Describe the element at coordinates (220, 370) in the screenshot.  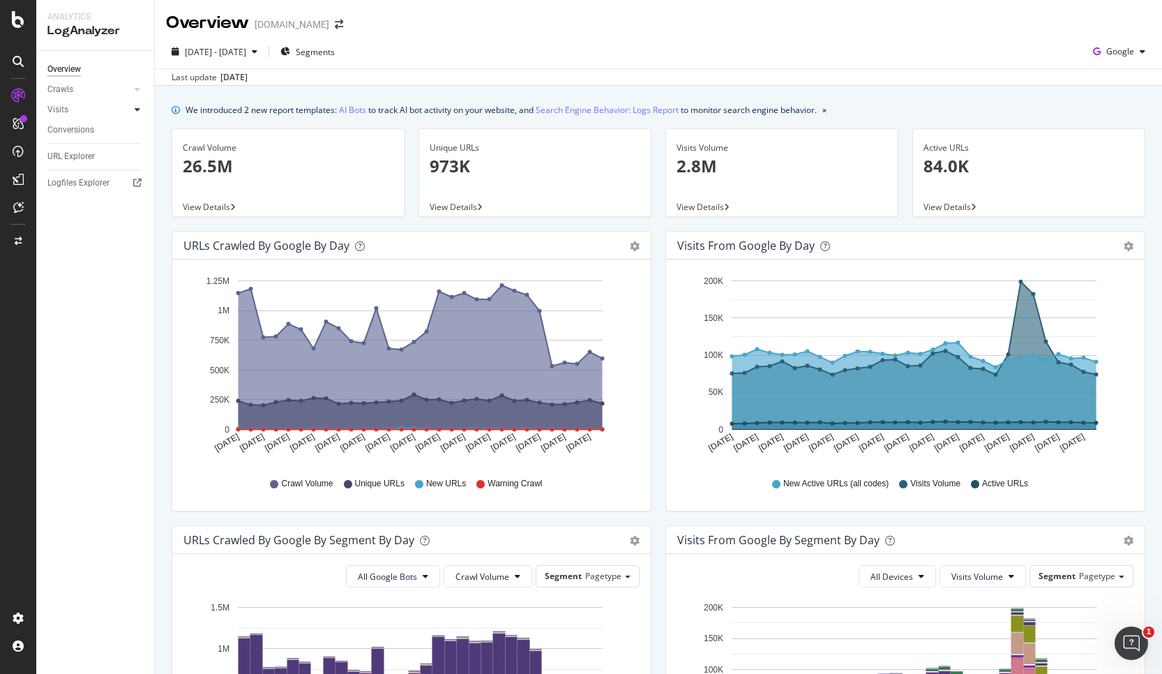
I see `text: 500K` at that location.